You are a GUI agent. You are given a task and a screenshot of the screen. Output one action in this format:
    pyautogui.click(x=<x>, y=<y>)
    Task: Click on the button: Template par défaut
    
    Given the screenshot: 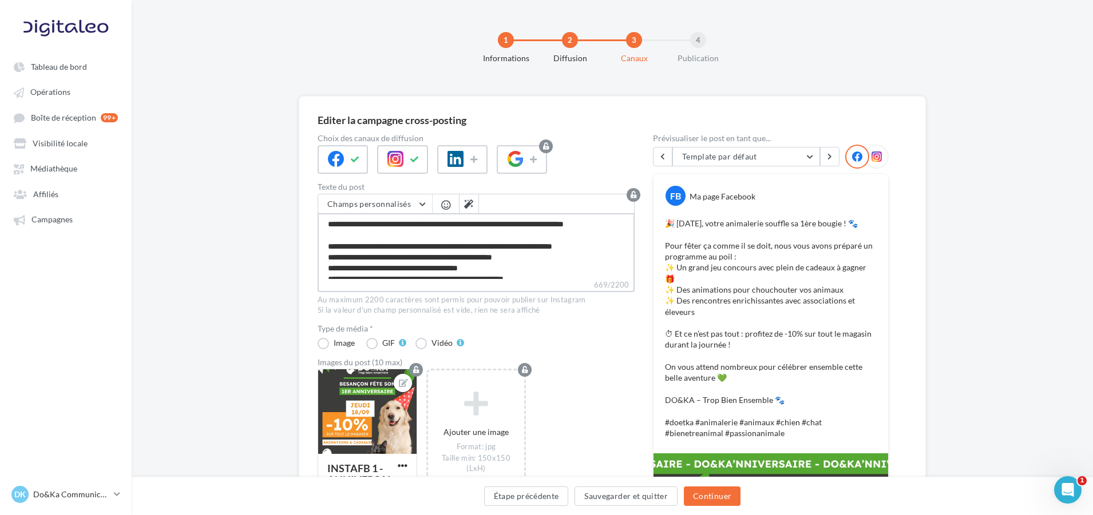 What is the action you would take?
    pyautogui.click(x=746, y=157)
    